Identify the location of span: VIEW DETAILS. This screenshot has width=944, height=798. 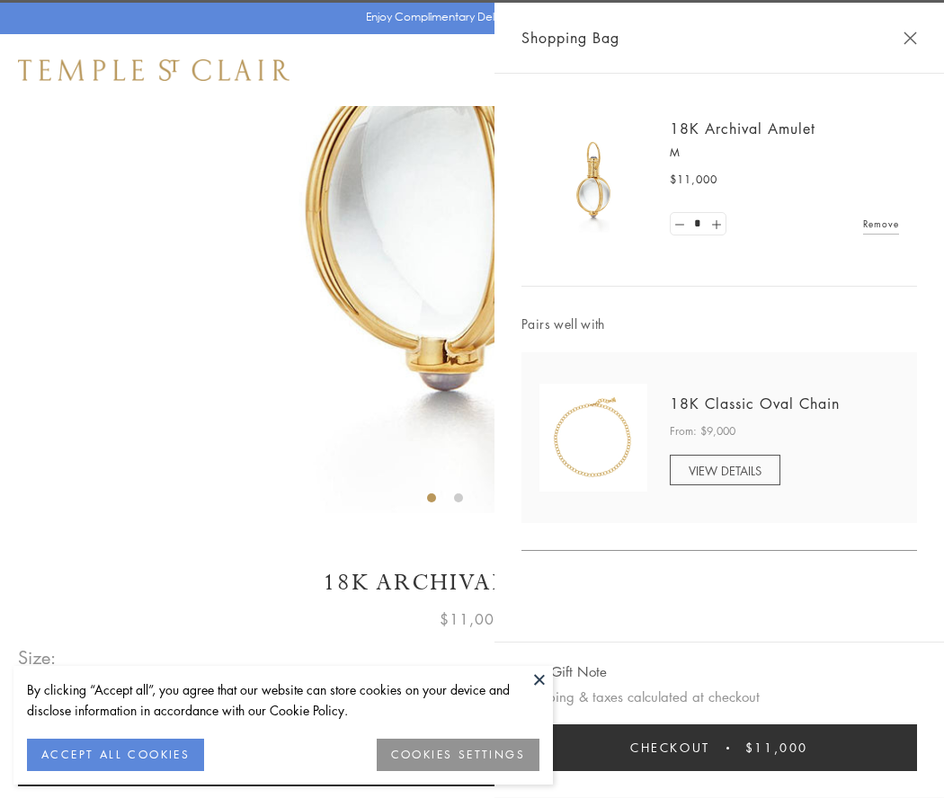
(725, 470).